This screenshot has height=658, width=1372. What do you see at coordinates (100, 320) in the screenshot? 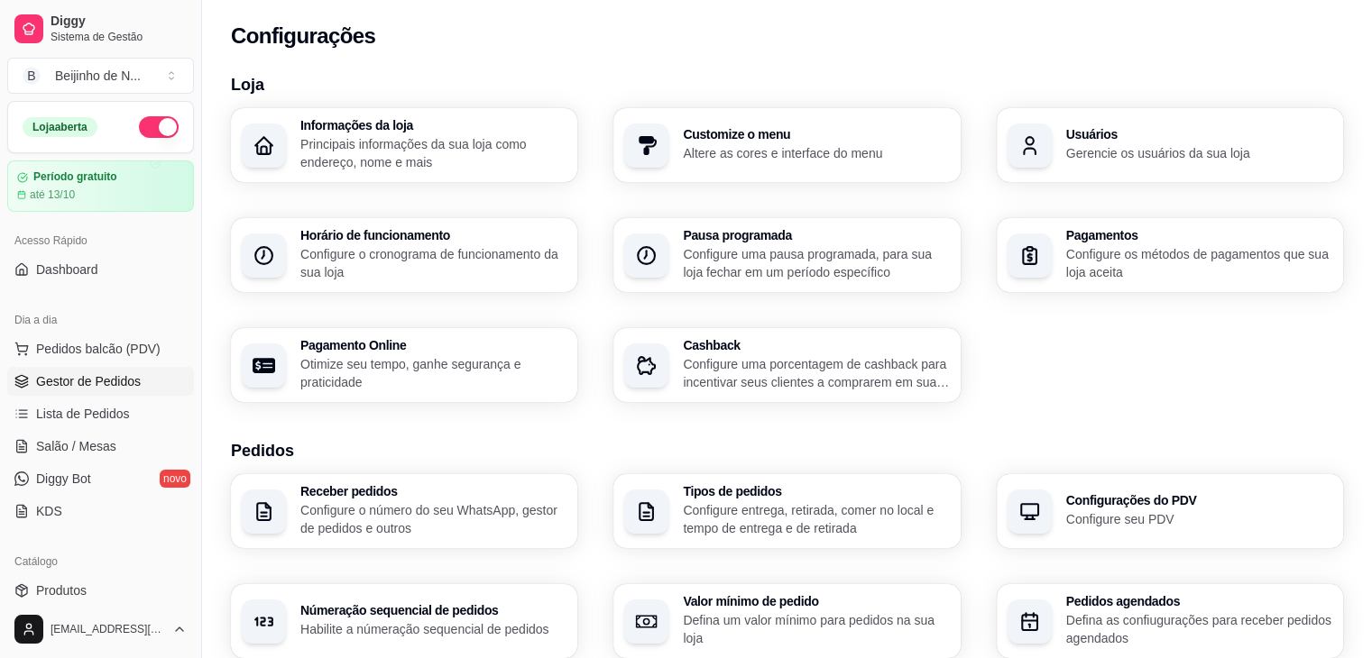
I see `div: Dia a dia` at bounding box center [100, 320].